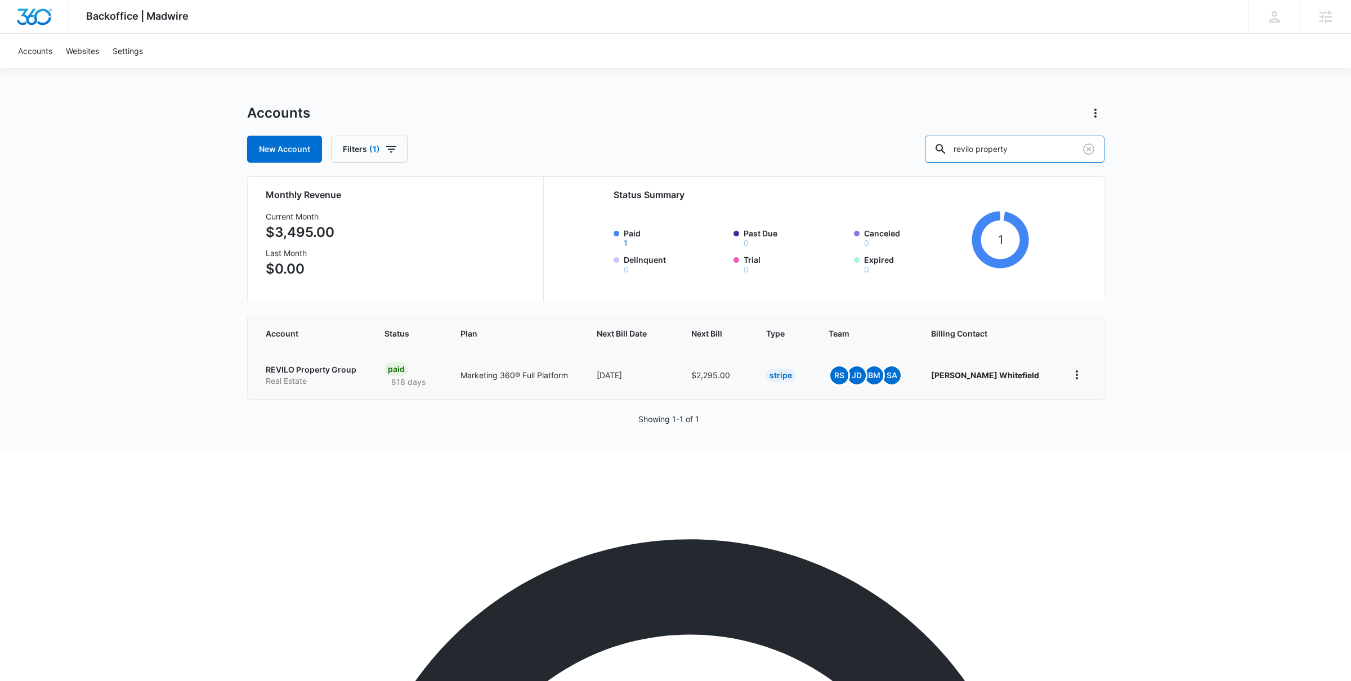  Describe the element at coordinates (408, 382) in the screenshot. I see `p: 818 days` at that location.